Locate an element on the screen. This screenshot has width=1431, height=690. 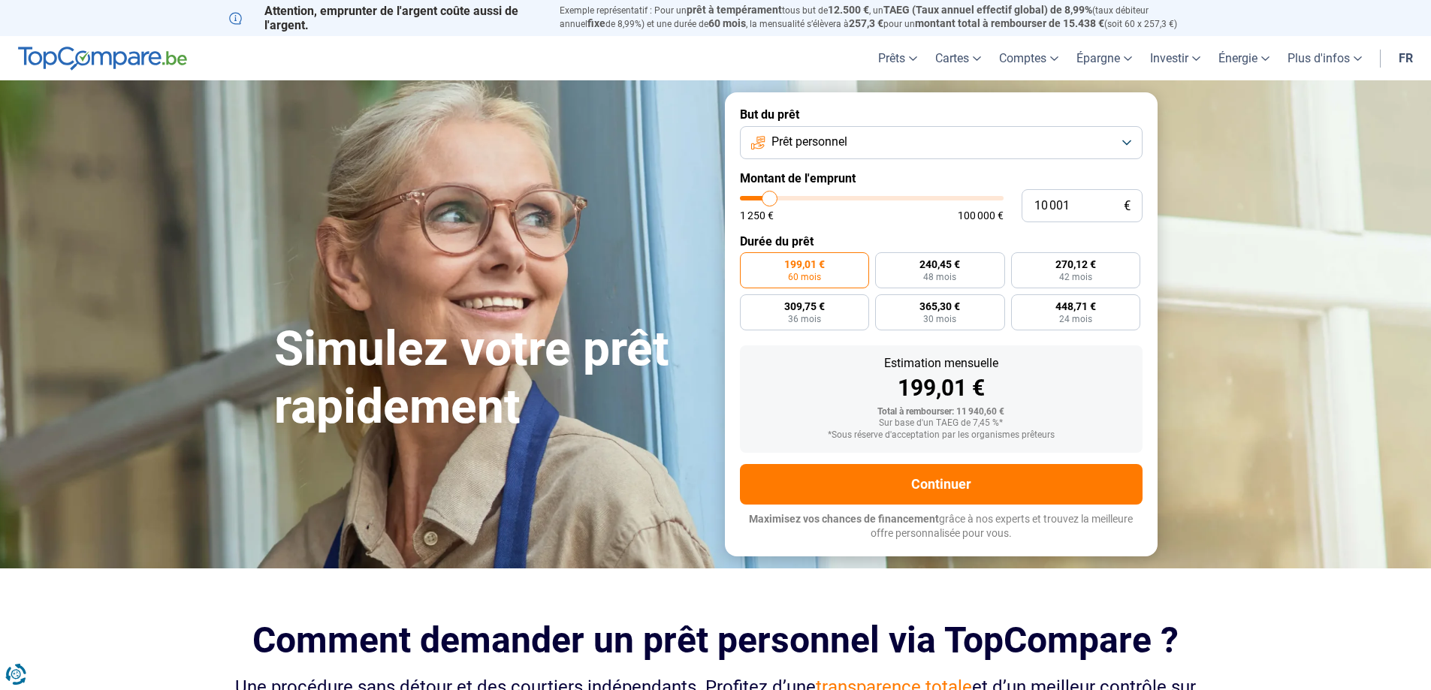
span: Maximisez vos chances de financement is located at coordinates (843, 519).